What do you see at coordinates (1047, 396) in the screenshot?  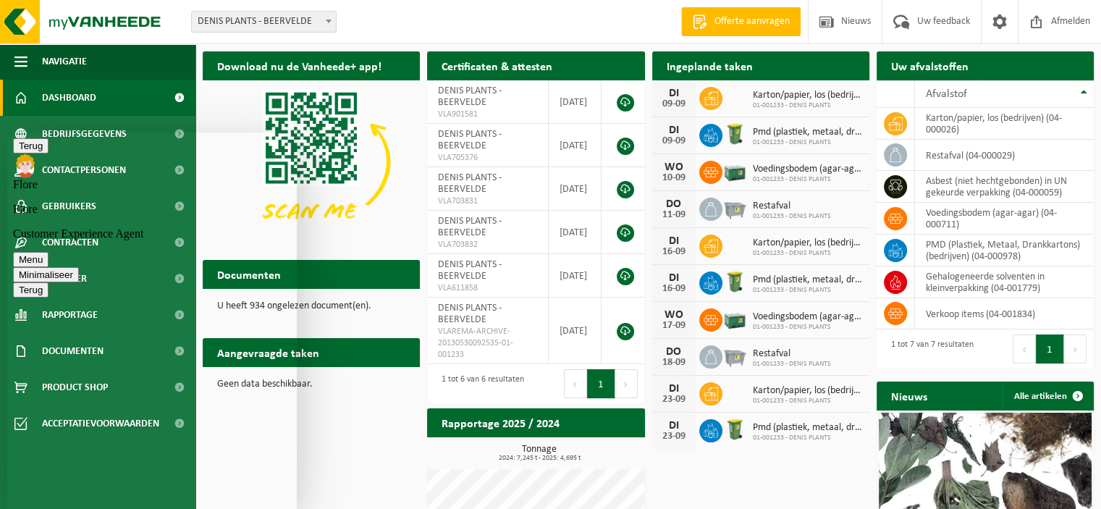 I see `a: Alle artikelen` at bounding box center [1047, 396].